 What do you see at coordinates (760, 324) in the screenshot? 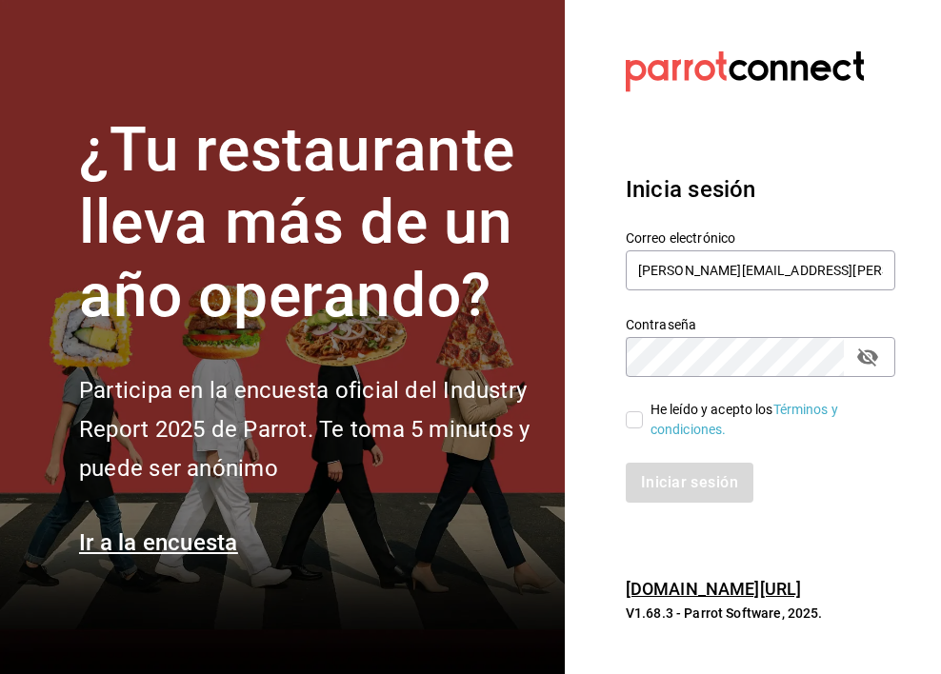
I see `label: Contraseña` at bounding box center [760, 324].